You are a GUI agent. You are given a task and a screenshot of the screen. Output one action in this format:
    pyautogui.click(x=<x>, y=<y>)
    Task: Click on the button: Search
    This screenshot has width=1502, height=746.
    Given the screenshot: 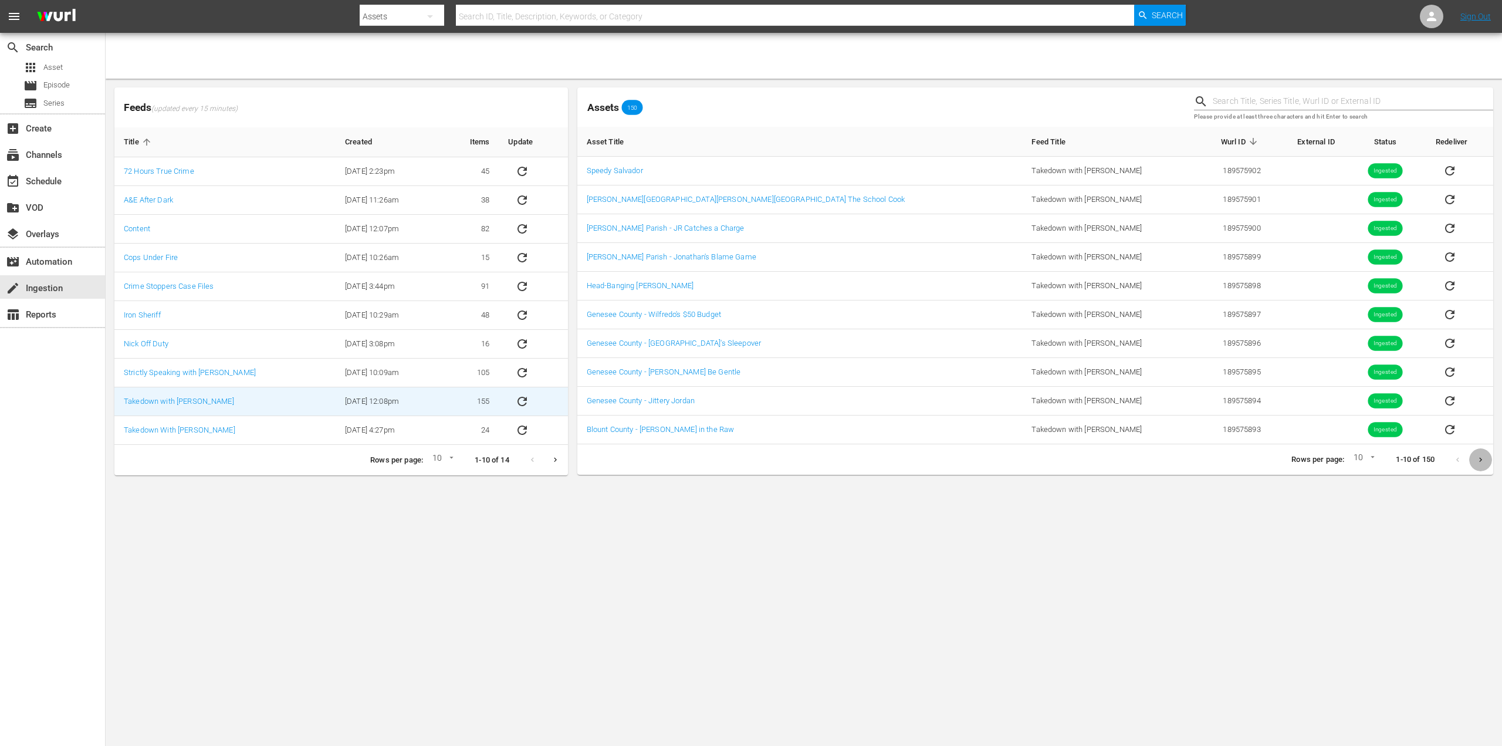 What is the action you would take?
    pyautogui.click(x=1160, y=15)
    